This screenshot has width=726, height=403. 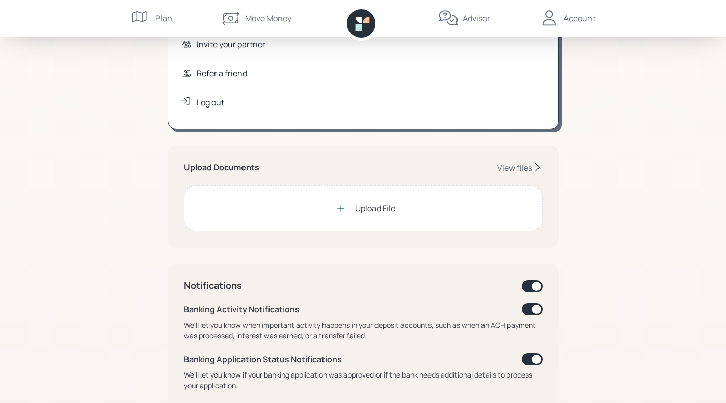 I want to click on div: Invite your partner, so click(x=231, y=44).